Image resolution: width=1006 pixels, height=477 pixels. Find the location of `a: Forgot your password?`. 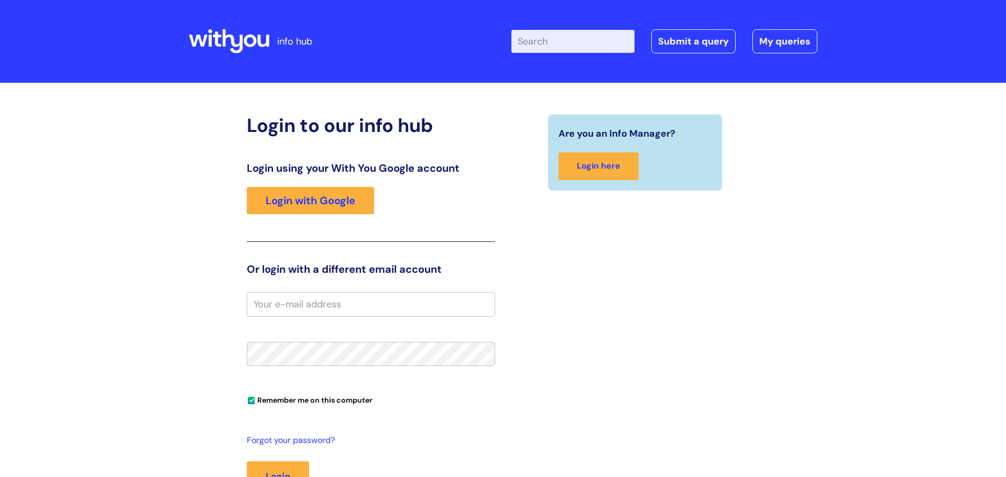

a: Forgot your password? is located at coordinates (368, 441).